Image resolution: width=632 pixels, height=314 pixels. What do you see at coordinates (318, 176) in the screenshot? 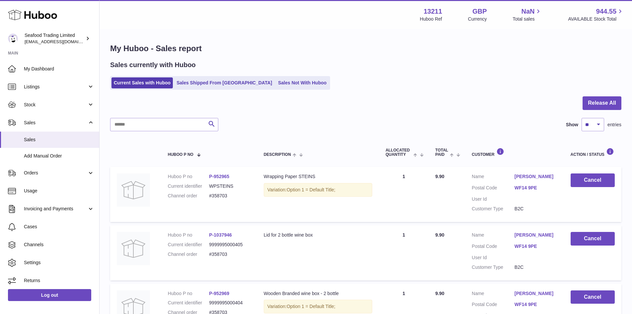
I see `div: Wrapping Paper STEINS` at bounding box center [318, 176].